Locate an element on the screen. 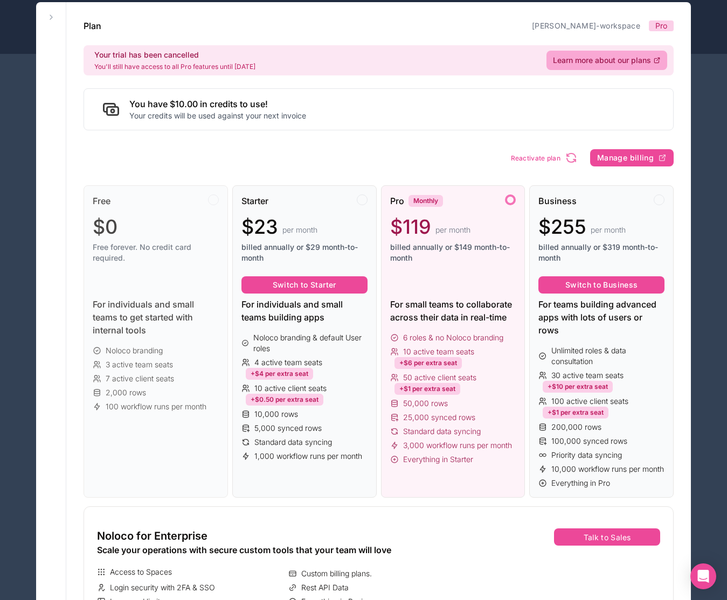 This screenshot has height=600, width=727. div: +$6 per extra seat is located at coordinates (428, 363).